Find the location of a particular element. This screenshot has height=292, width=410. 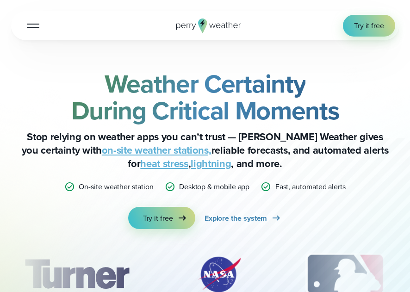

strong: Weather Certainty During Critical Moments is located at coordinates (205, 97).